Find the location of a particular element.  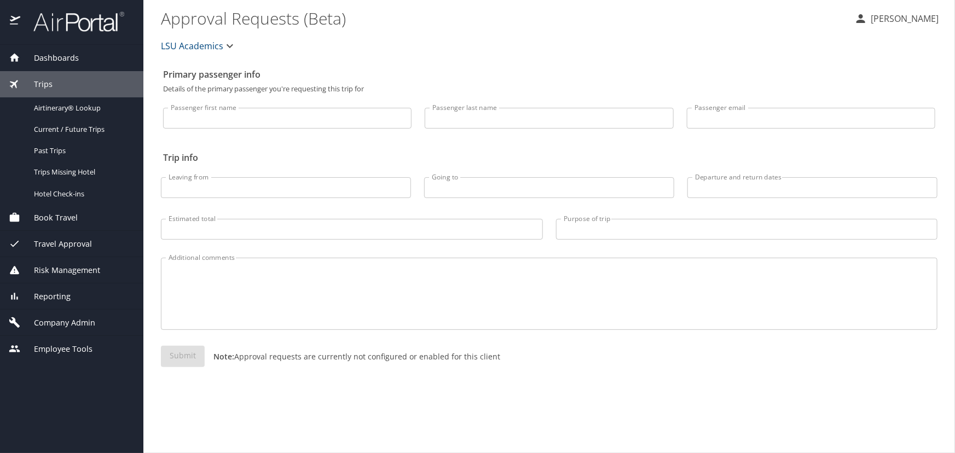

p: Details of the primary passenger you're requesting this trip for is located at coordinates (549, 89).